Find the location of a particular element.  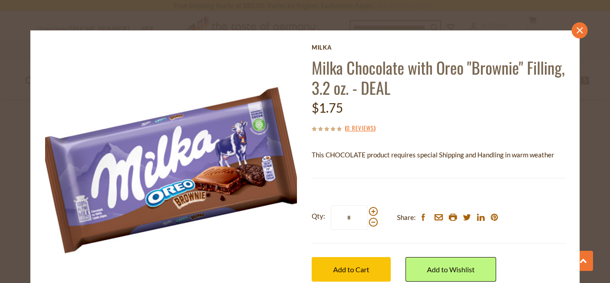

a: 0 Reviews is located at coordinates (360, 128).